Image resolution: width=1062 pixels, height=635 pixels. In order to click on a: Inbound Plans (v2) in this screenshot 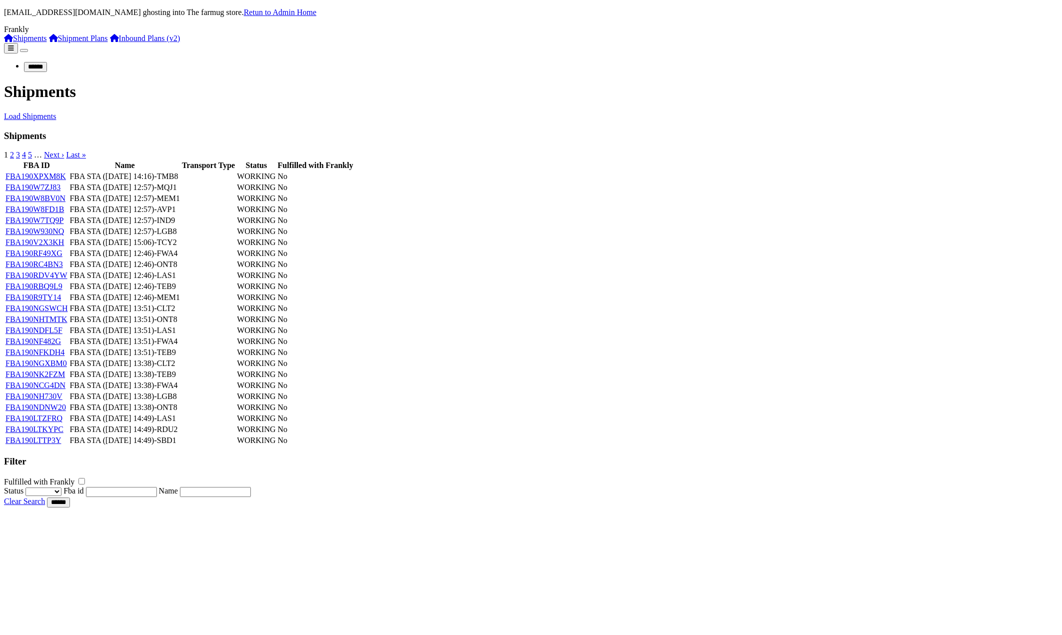, I will do `click(145, 38)`.